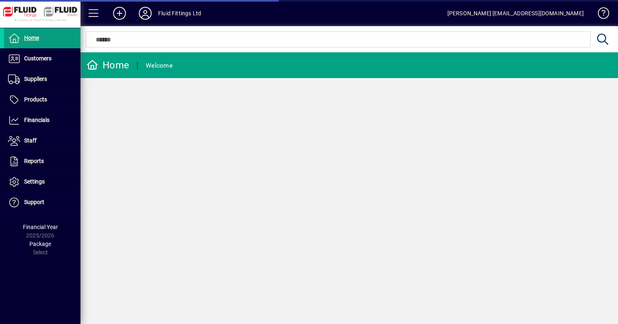  I want to click on div: Welcome, so click(159, 66).